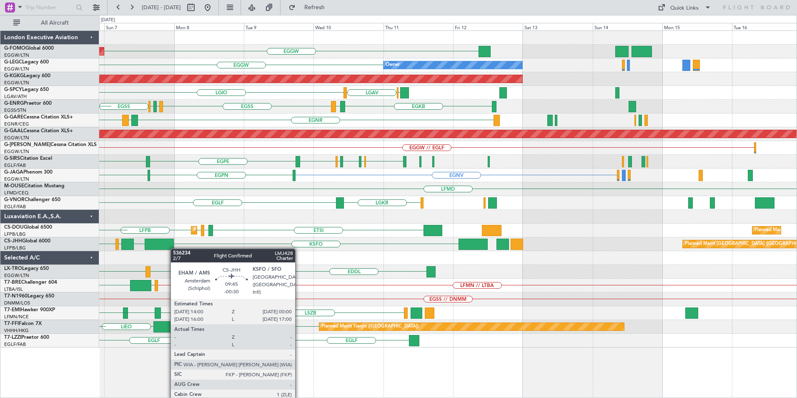 The height and width of the screenshot is (398, 797). Describe the element at coordinates (28, 158) in the screenshot. I see `a: G-SIRSCitation Excel` at that location.